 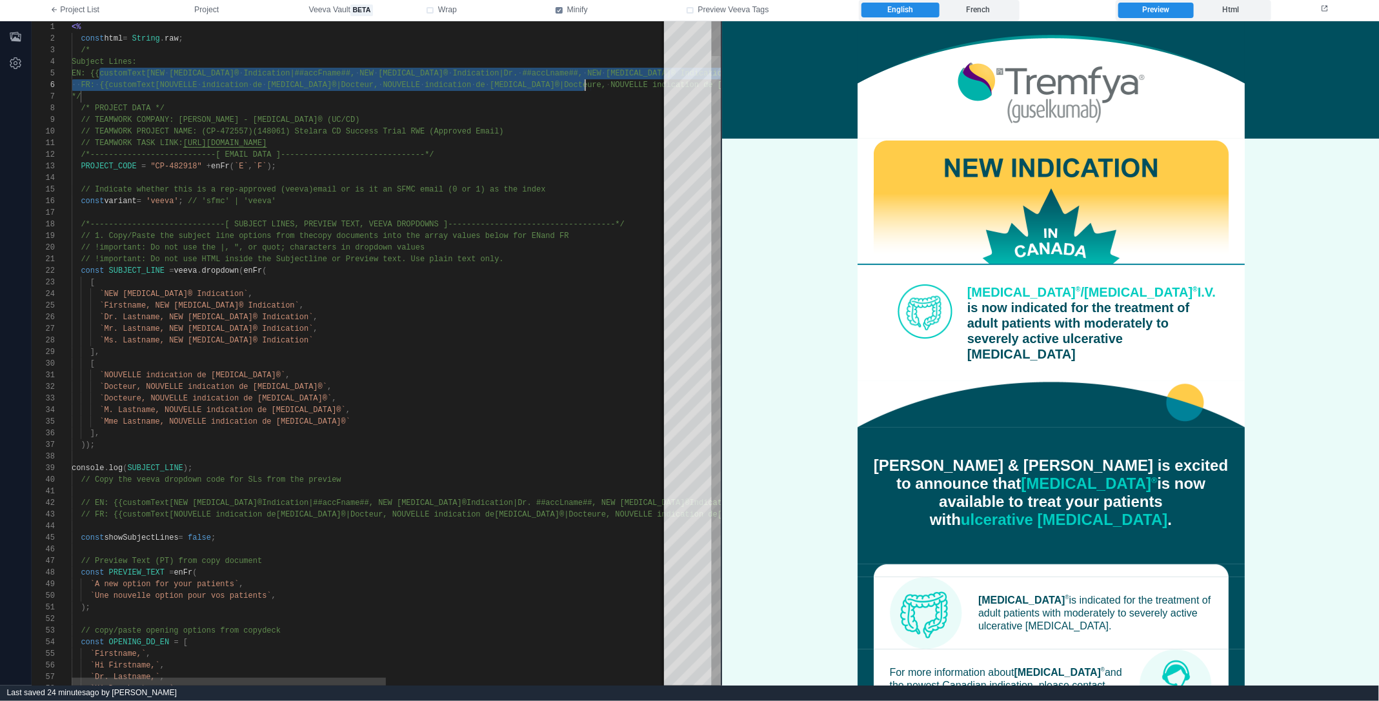 What do you see at coordinates (183, 573) in the screenshot?
I see `span: enFr` at bounding box center [183, 573].